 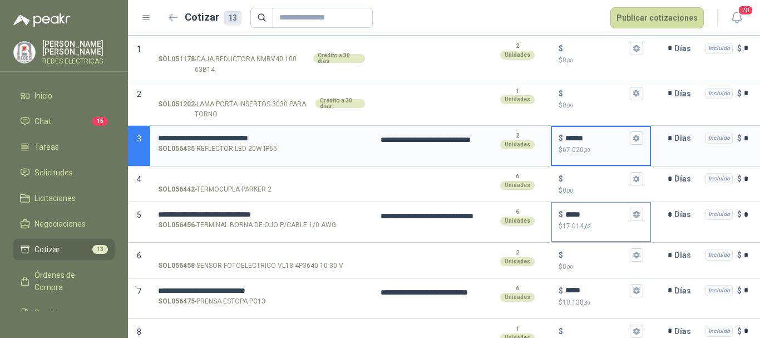 I want to click on span: 20, so click(x=745, y=10).